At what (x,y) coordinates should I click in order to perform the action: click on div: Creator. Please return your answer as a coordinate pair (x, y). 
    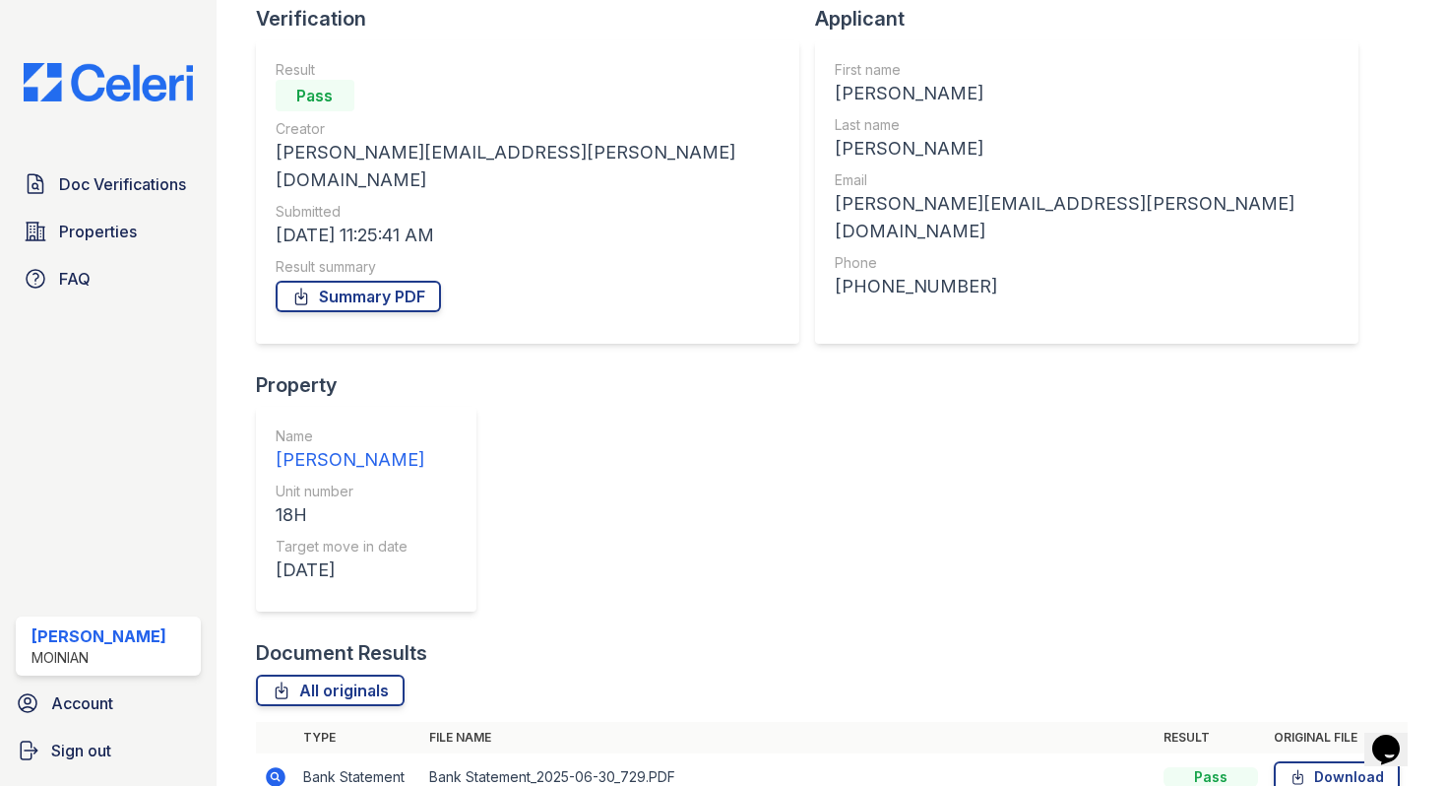
    Looking at the image, I should click on (528, 129).